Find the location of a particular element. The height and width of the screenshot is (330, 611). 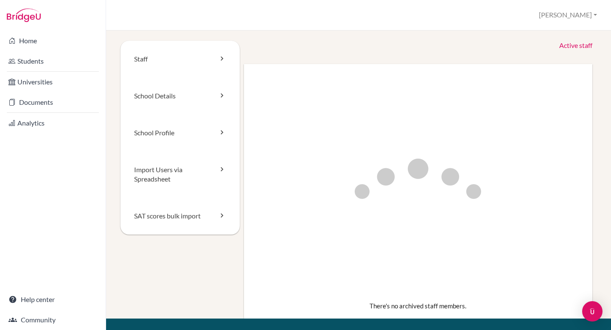

a: Documents is located at coordinates (53, 102).